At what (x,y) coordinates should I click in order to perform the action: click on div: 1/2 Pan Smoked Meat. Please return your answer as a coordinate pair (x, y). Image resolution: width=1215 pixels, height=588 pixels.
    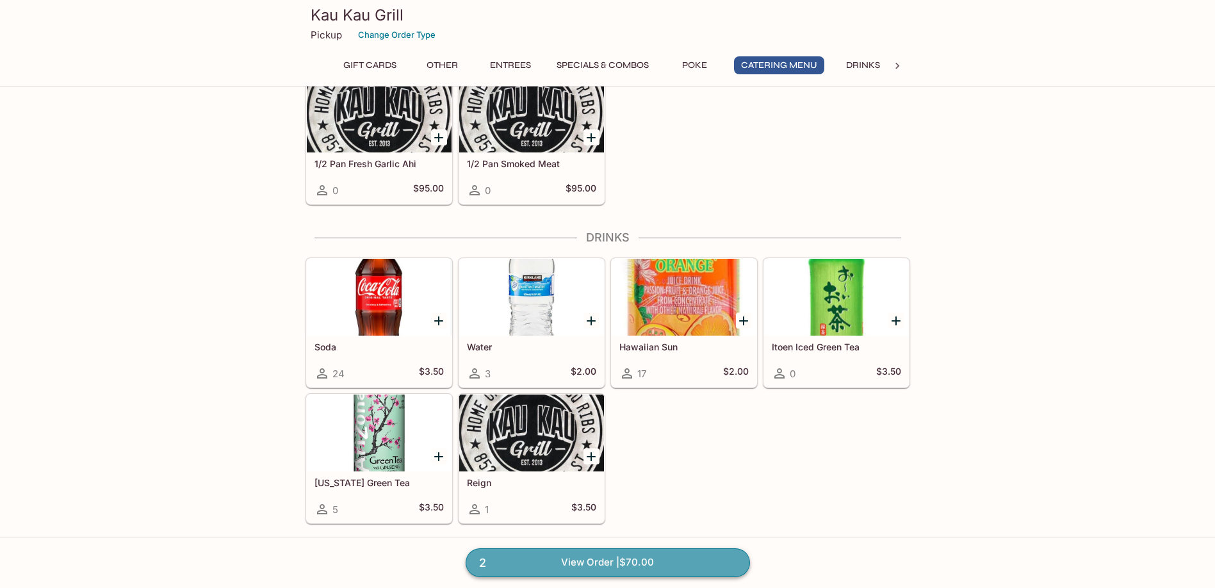
    Looking at the image, I should click on (532, 114).